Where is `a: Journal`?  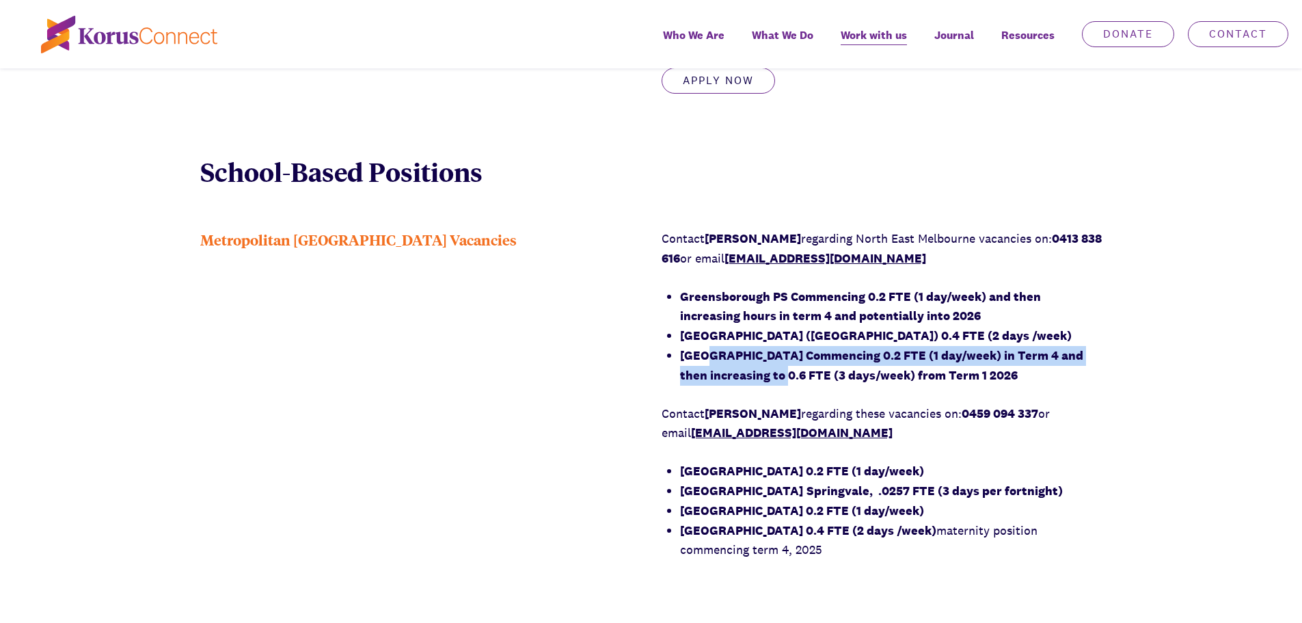
a: Journal is located at coordinates (954, 44).